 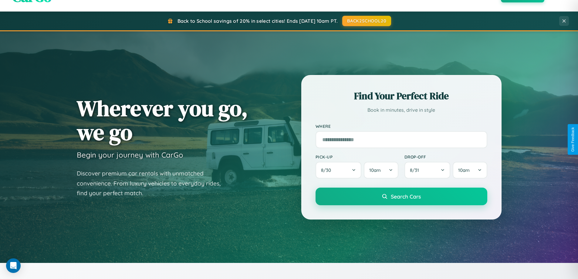 What do you see at coordinates (573, 139) in the screenshot?
I see `div: Give Feedback` at bounding box center [573, 139].